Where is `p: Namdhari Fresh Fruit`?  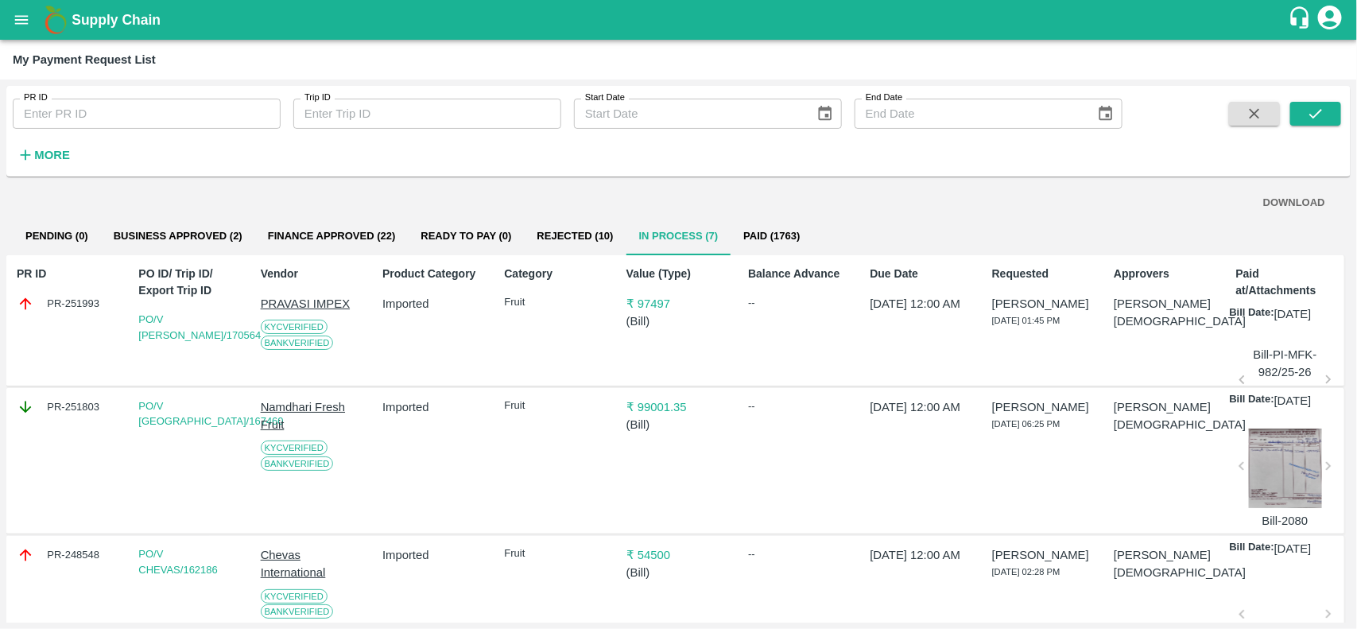 p: Namdhari Fresh Fruit is located at coordinates (312, 416).